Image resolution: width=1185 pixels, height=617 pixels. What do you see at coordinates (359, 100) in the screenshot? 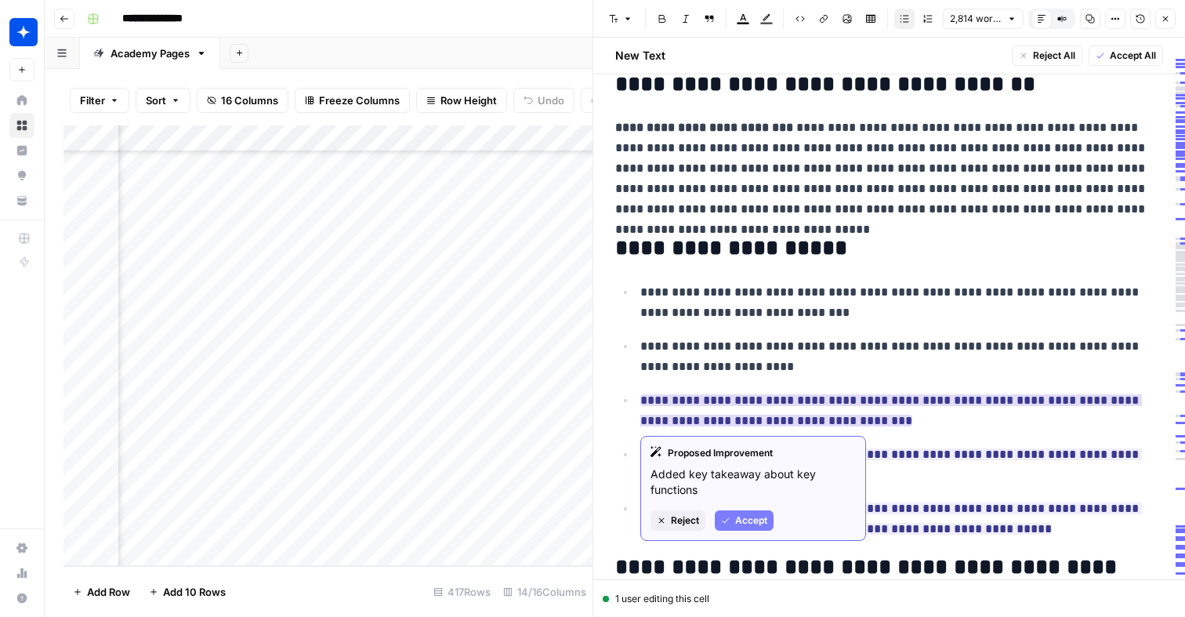
I see `span: Freeze Columns` at bounding box center [359, 100].